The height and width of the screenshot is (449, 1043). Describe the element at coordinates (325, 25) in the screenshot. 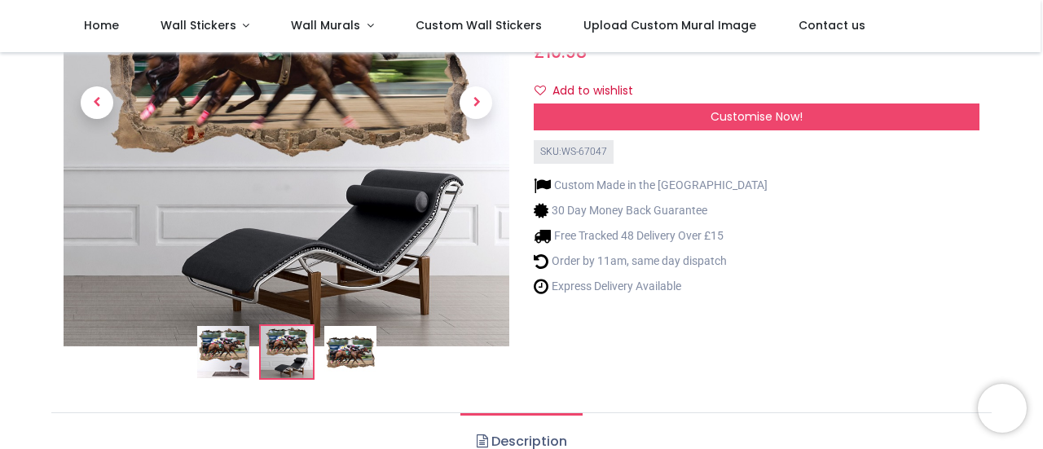

I see `span: Wall Murals` at that location.